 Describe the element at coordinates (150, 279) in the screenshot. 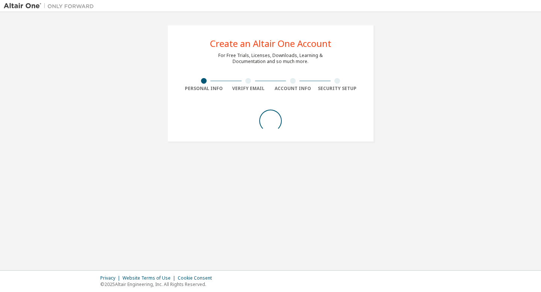

I see `div: Website Terms of Use` at that location.